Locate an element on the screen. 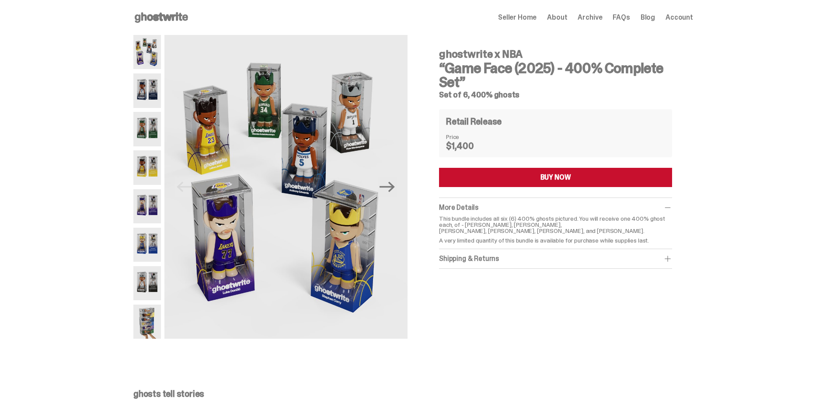 This screenshot has width=833, height=413. a: FAQs is located at coordinates (621, 17).